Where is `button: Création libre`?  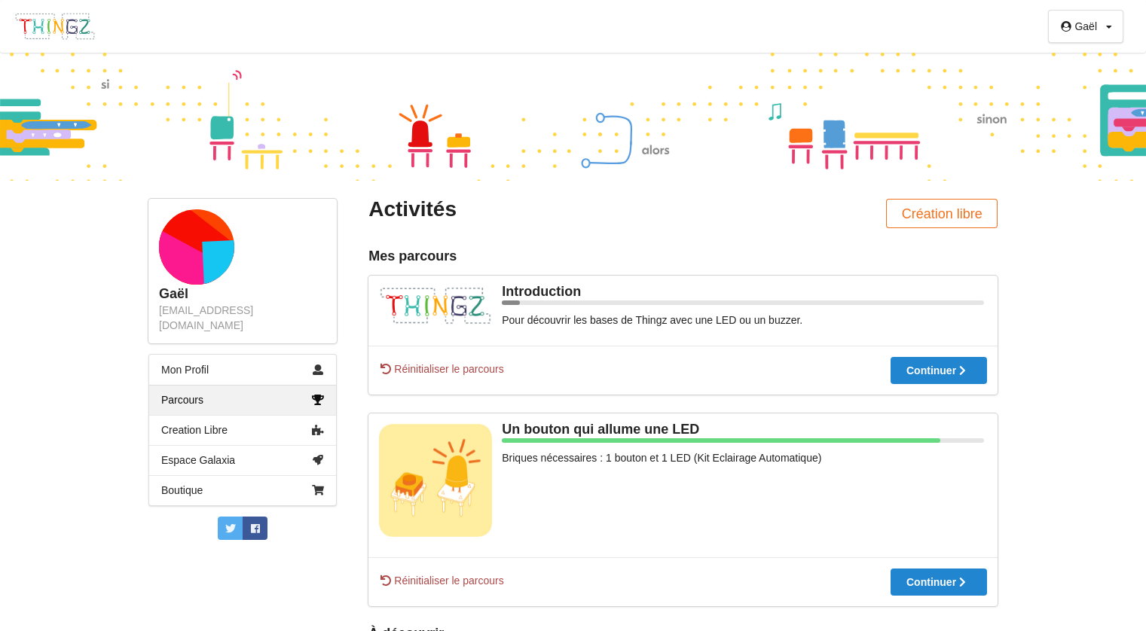
button: Création libre is located at coordinates (942, 213).